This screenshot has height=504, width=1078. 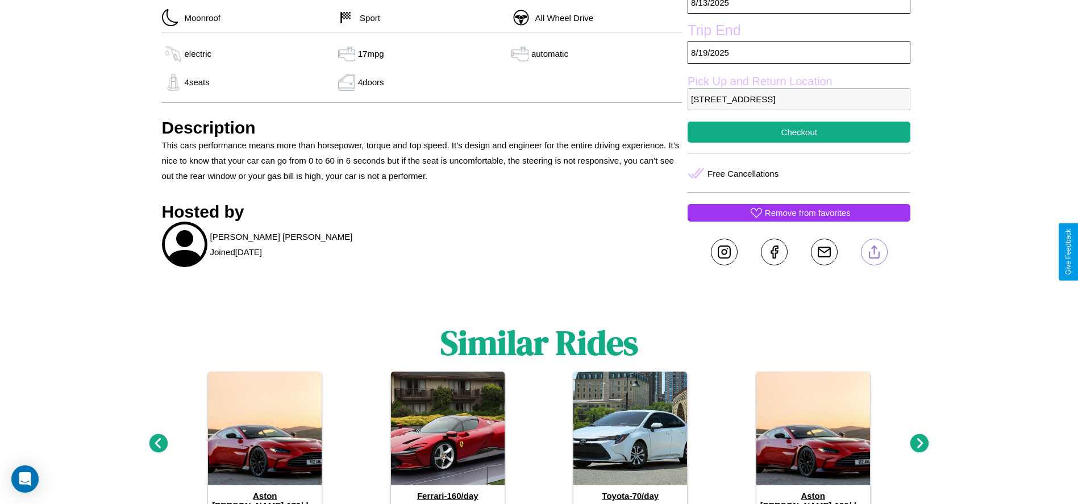 What do you see at coordinates (371, 53) in the screenshot?
I see `p: 17 mpg` at bounding box center [371, 53].